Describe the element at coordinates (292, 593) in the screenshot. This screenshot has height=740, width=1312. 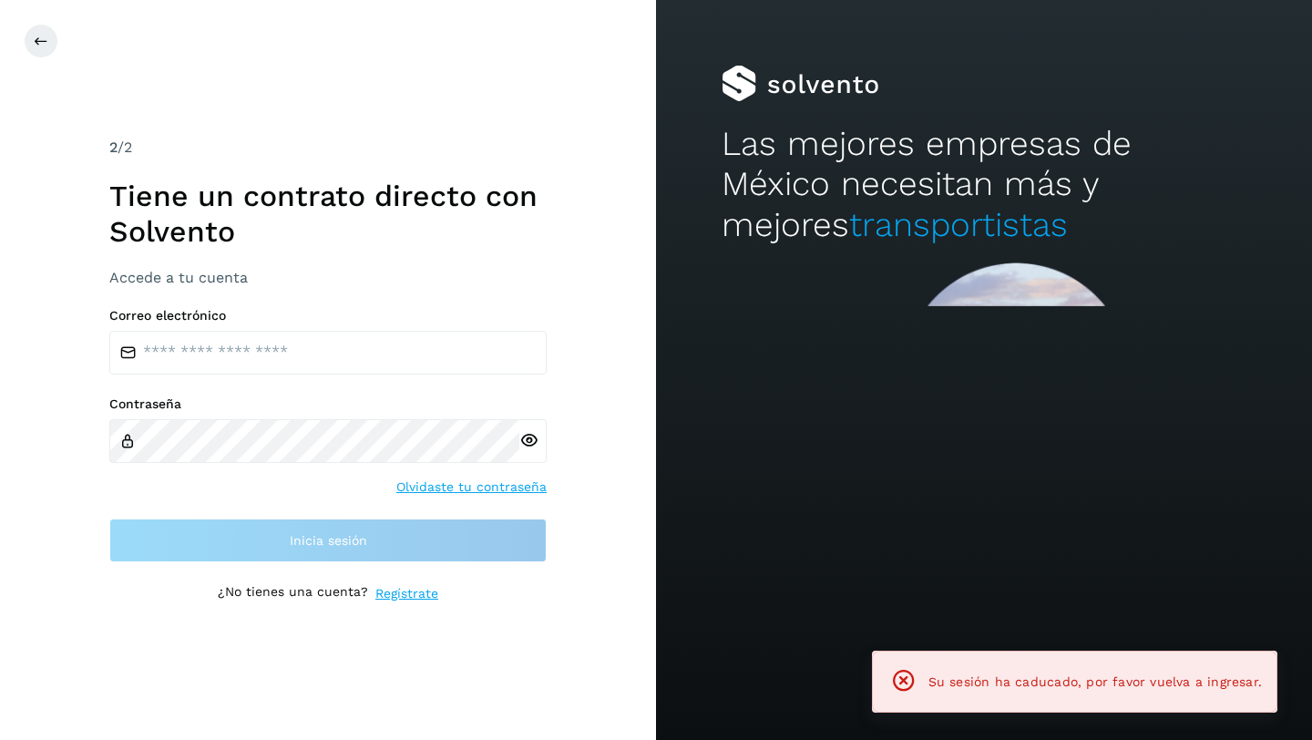
I see `p: ¿No tienes una cuenta?` at that location.